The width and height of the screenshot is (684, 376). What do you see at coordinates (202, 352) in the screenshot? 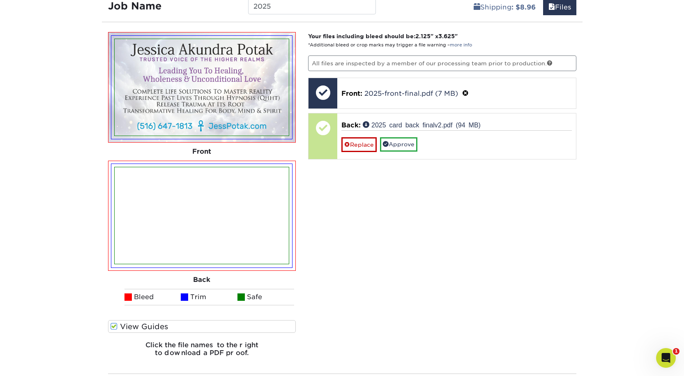
I see `h6: Click the file names to the right to download a PDF proof.` at bounding box center [202, 352].